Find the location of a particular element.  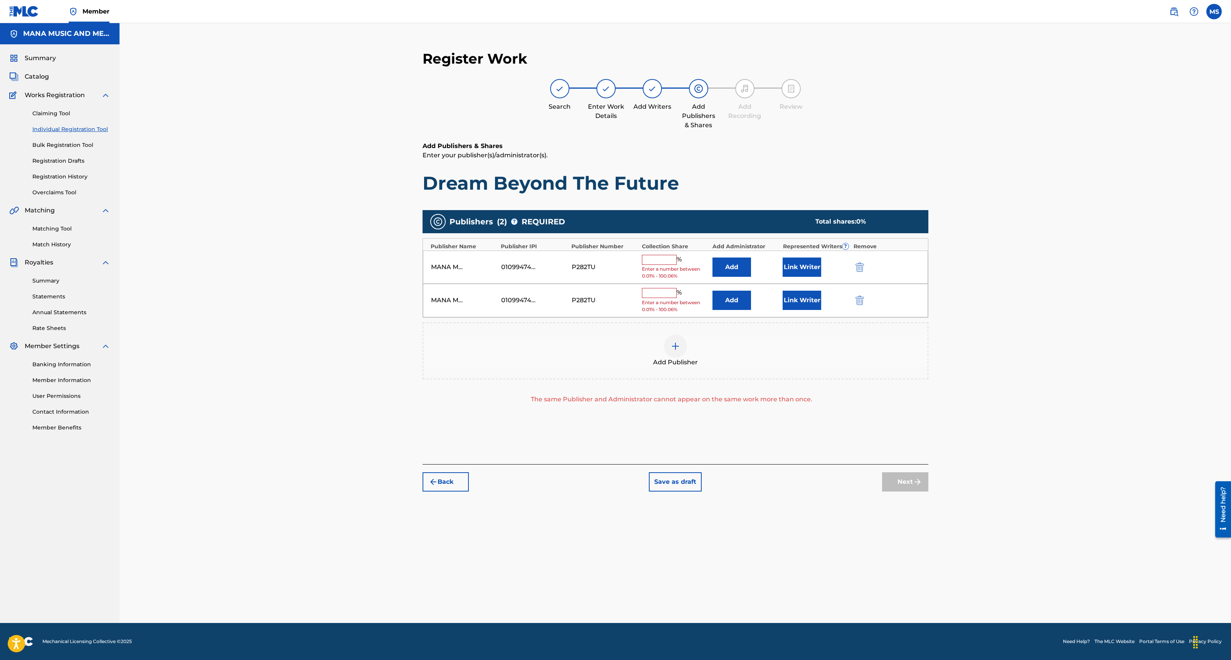

img: search is located at coordinates (1174, 12).